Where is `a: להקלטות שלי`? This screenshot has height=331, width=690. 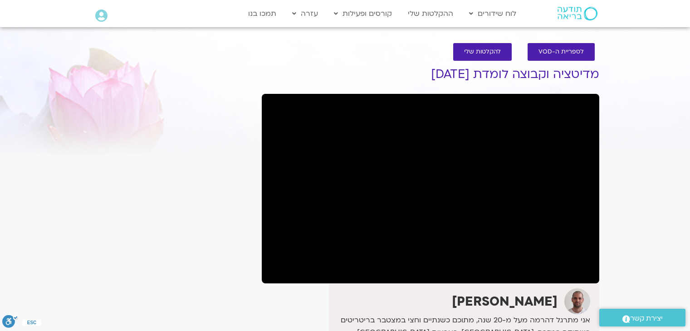 a: להקלטות שלי is located at coordinates (482, 52).